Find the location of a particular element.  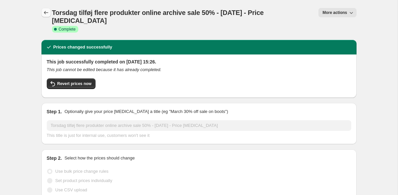

p: Select how the prices should change is located at coordinates (99, 158).